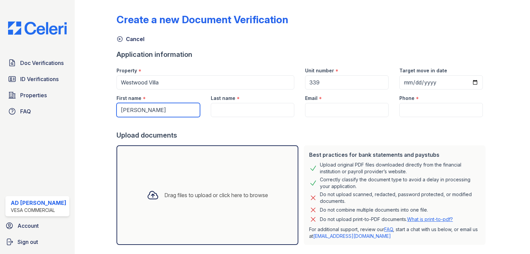 Image resolution: width=530 pixels, height=254 pixels. Describe the element at coordinates (202, 20) in the screenshot. I see `div: Create a new Document Verification` at that location.